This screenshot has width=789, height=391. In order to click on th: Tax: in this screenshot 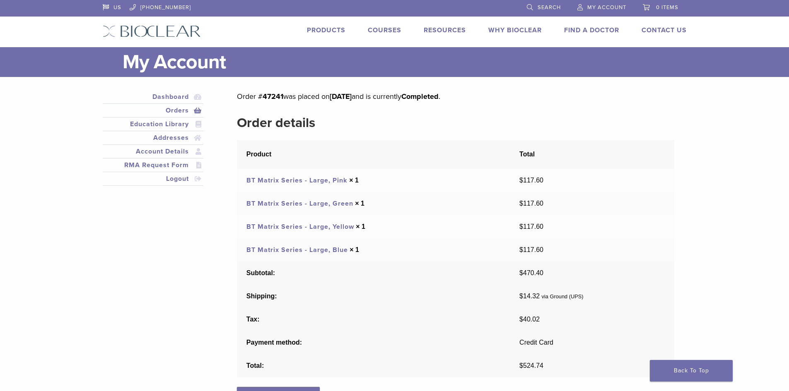, I will do `click(373, 320)`.